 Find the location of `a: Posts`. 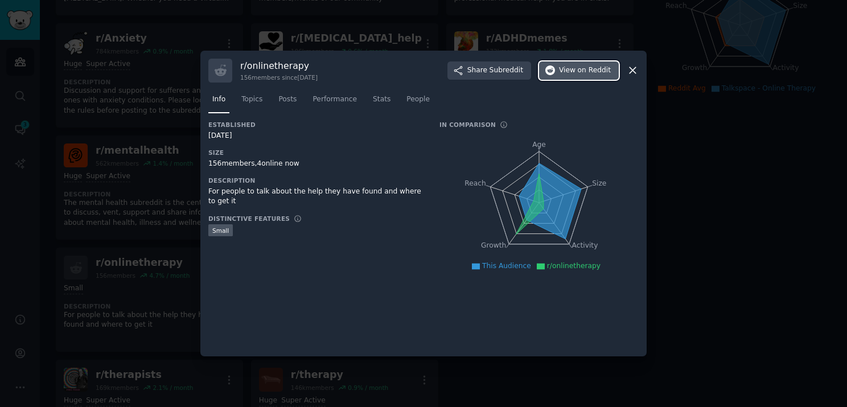

a: Posts is located at coordinates (287, 102).